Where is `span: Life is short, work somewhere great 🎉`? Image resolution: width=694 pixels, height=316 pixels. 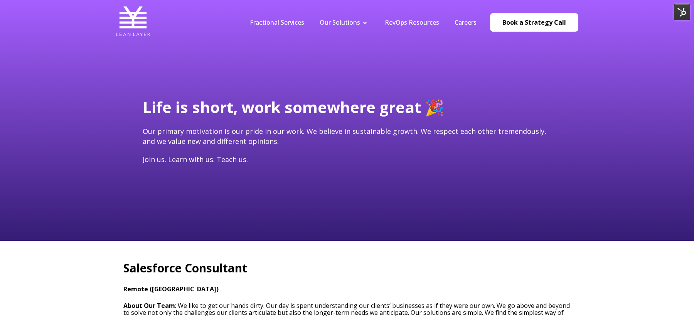
span: Life is short, work somewhere great 🎉 is located at coordinates (293, 107).